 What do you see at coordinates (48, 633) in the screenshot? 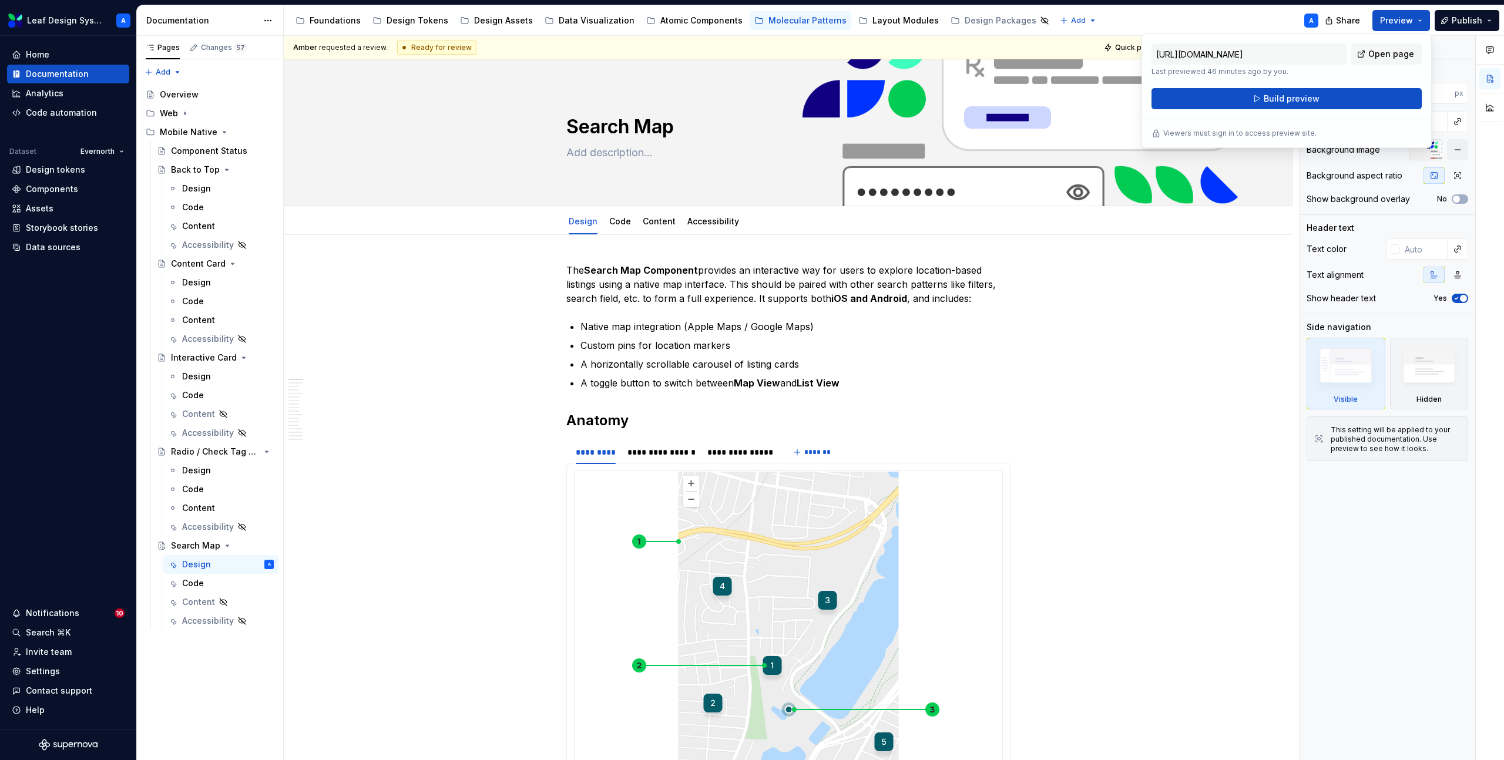
I see `div: Search ⌘K` at bounding box center [48, 633].